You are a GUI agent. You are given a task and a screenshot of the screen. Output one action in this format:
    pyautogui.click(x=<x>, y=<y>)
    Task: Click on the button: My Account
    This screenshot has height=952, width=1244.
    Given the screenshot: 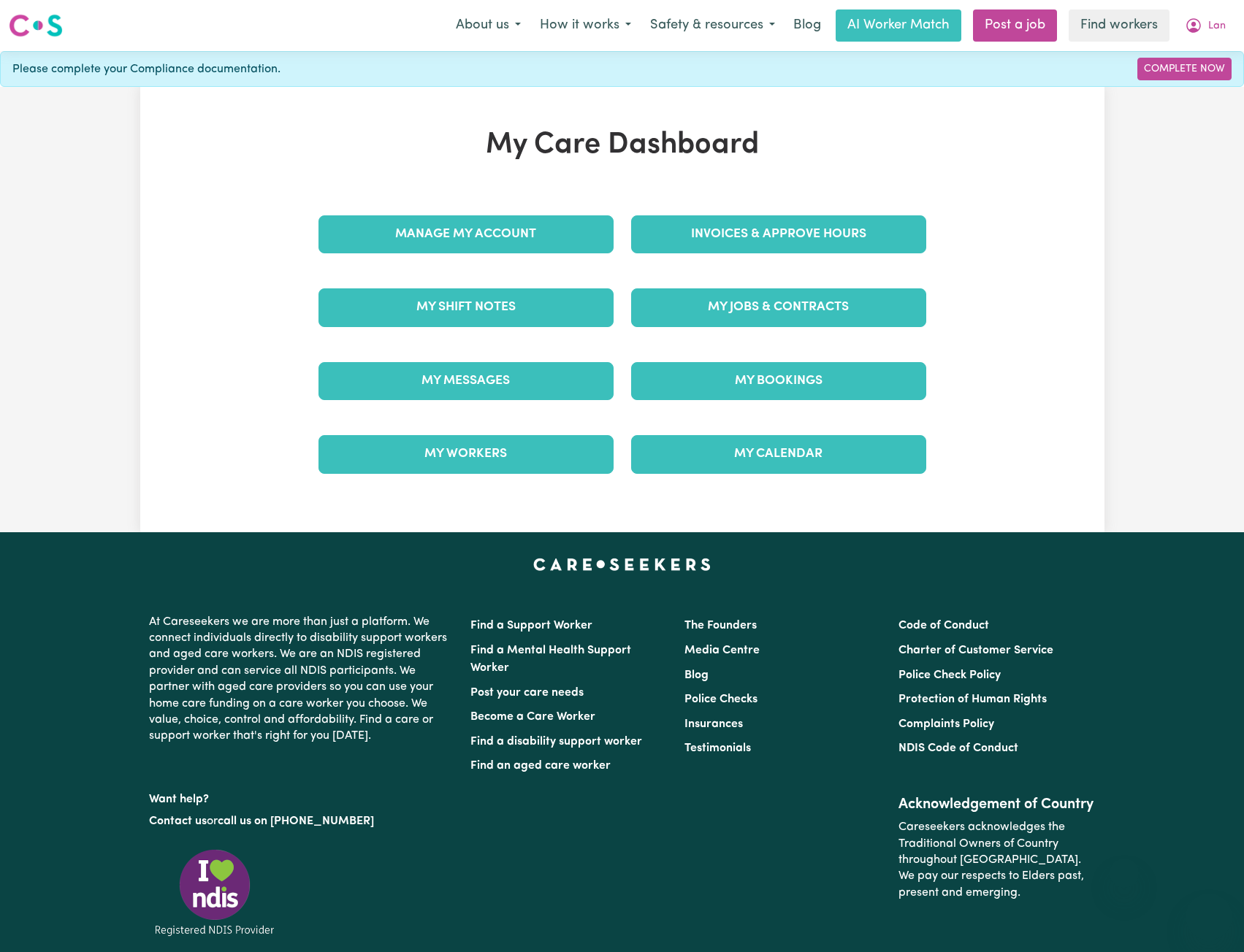 What is the action you would take?
    pyautogui.click(x=1205, y=25)
    